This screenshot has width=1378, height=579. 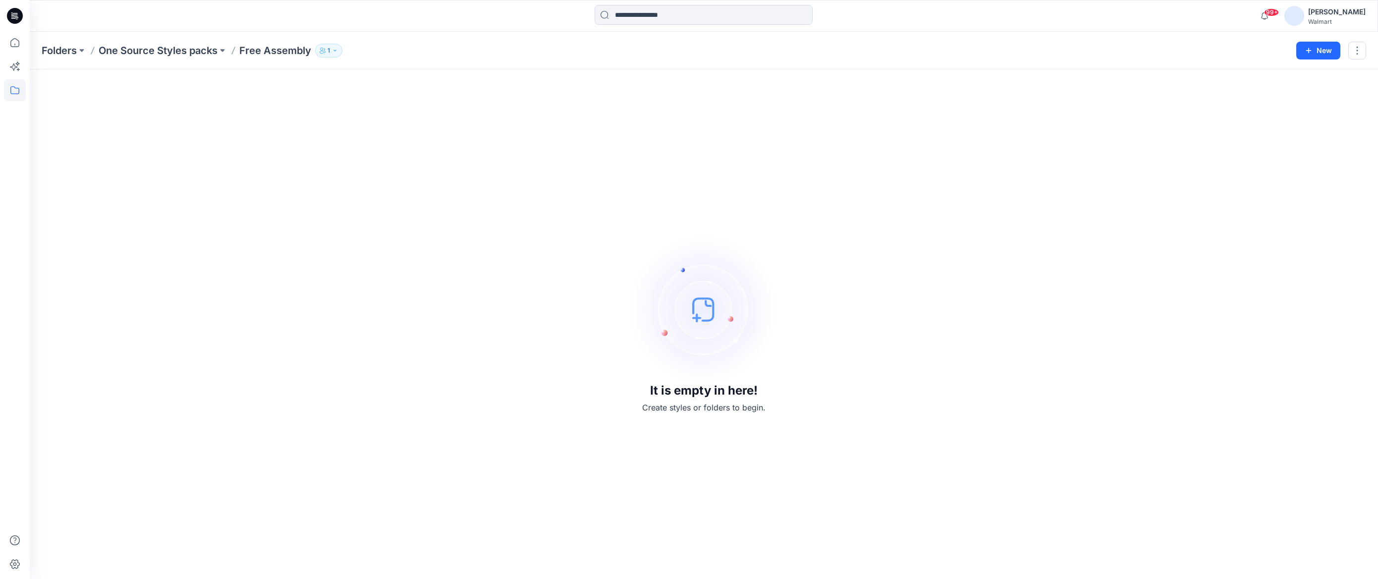 What do you see at coordinates (704, 407) in the screenshot?
I see `p: Create styles or folders to begin.` at bounding box center [704, 407].